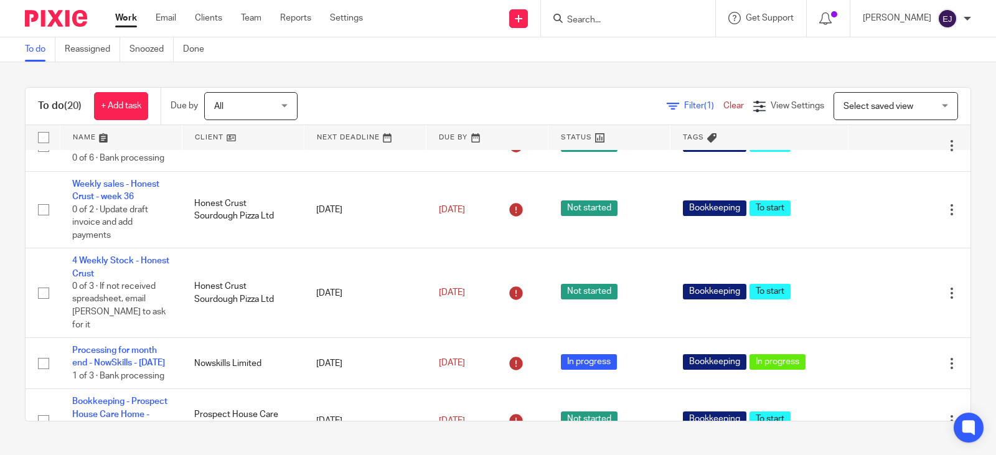  Describe the element at coordinates (733, 106) in the screenshot. I see `a: Clear` at that location.